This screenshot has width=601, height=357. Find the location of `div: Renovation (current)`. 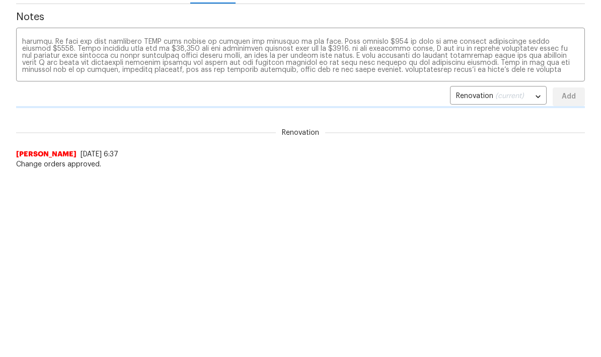

div: Renovation (current) is located at coordinates (498, 97).